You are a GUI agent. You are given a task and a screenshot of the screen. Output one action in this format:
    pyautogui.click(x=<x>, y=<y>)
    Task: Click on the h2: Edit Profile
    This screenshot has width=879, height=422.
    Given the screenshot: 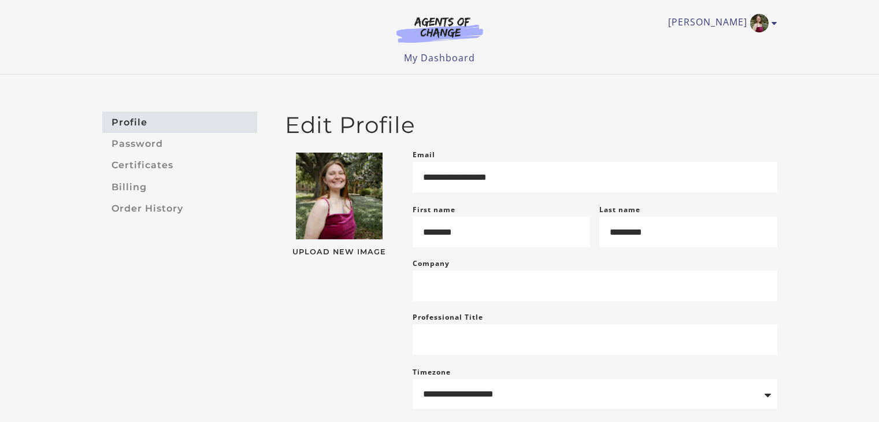 What is the action you would take?
    pyautogui.click(x=531, y=125)
    